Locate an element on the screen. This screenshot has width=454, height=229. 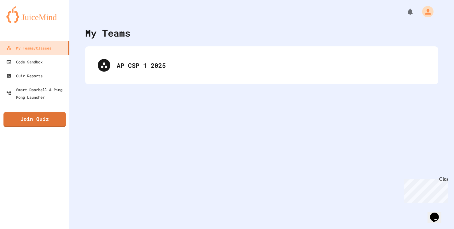
div: My Teams is located at coordinates (108, 33).